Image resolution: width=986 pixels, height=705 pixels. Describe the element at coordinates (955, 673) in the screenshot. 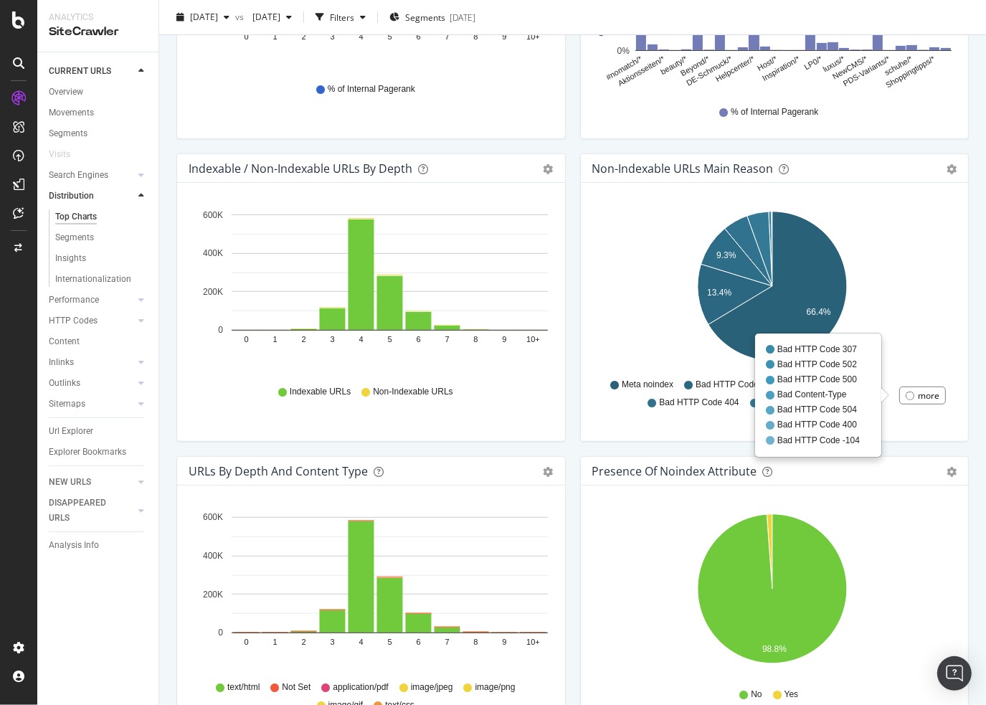

I see `div: Open Intercom Messenger` at that location.